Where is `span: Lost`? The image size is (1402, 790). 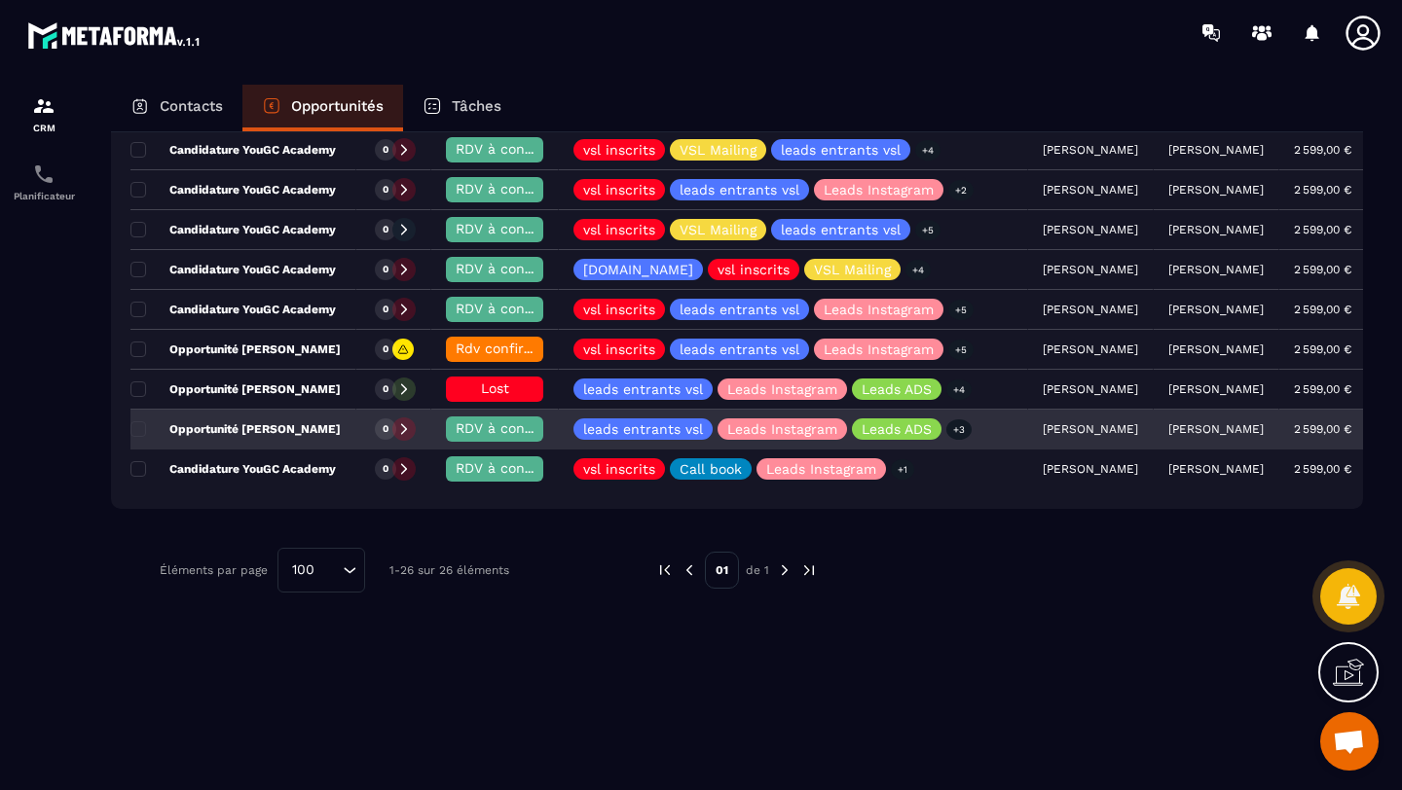
span: Lost is located at coordinates (494, 388).